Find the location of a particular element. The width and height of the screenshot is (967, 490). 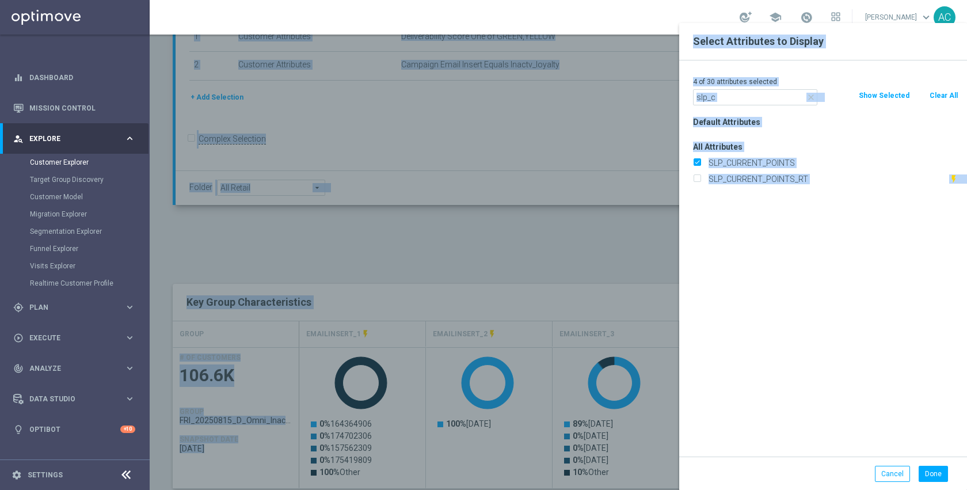

a: Segmentation Explorer is located at coordinates (75, 231).